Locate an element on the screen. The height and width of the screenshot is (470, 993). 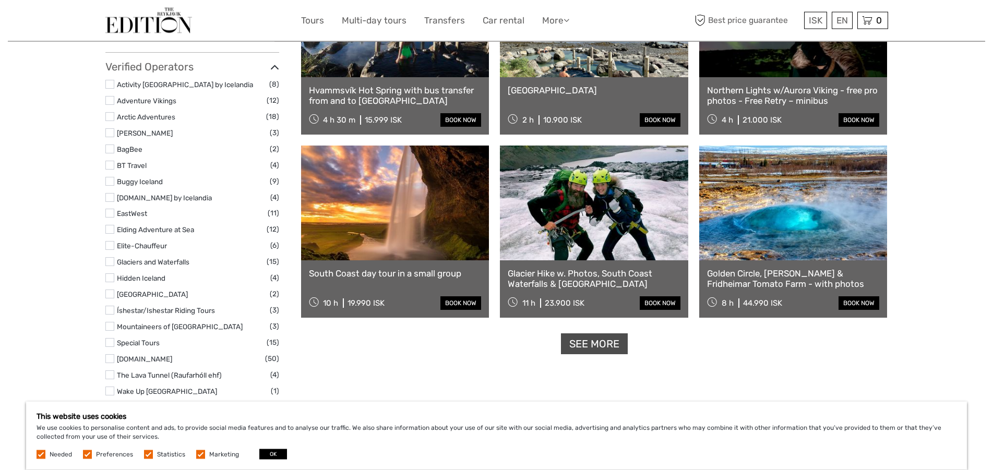
a: Special Tours is located at coordinates (138, 343).